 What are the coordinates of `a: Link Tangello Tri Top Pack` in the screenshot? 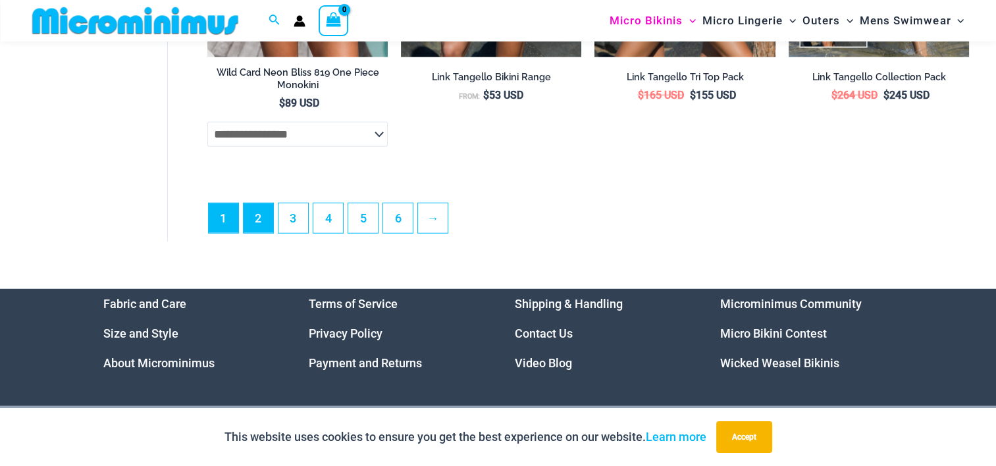 It's located at (684, 80).